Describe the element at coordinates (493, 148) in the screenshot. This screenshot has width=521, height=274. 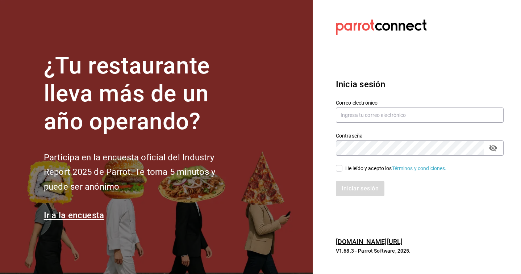
I see `button: passwordField` at that location.